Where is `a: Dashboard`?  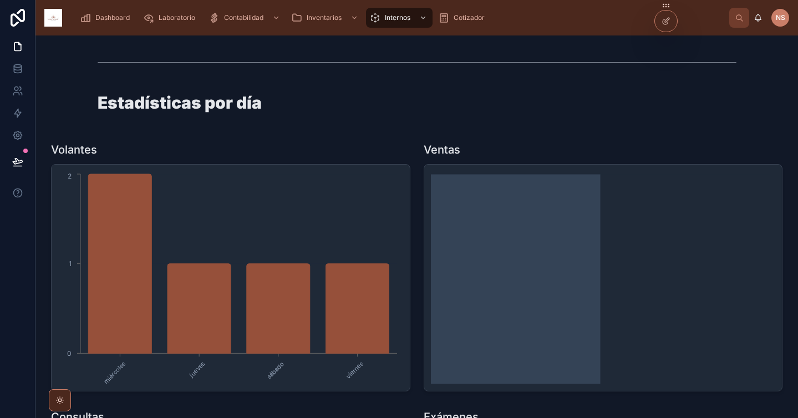 a: Dashboard is located at coordinates (107, 18).